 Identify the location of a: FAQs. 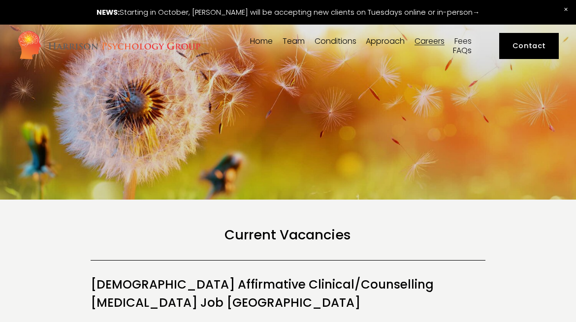
(462, 51).